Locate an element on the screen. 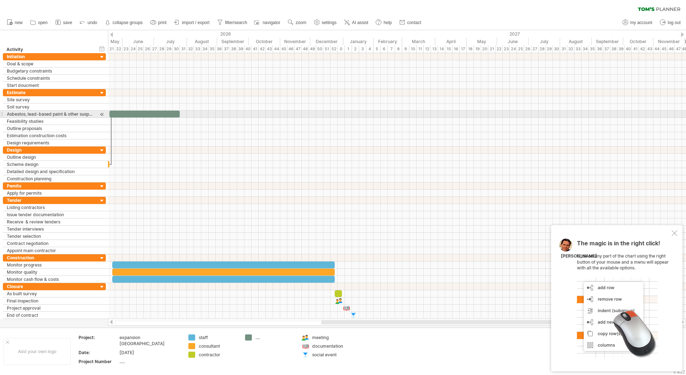 The width and height of the screenshot is (686, 375). div: Add your own logo is located at coordinates (37, 351).